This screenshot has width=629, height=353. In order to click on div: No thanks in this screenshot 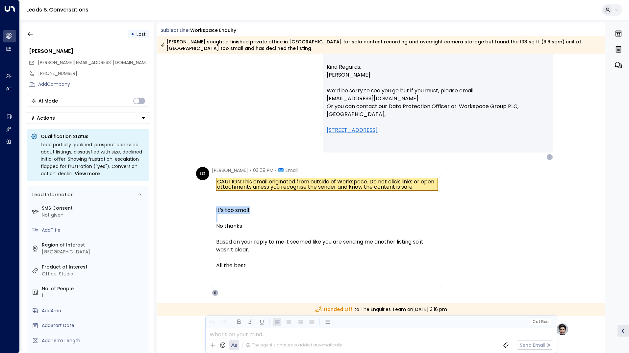, I will do `click(327, 226)`.